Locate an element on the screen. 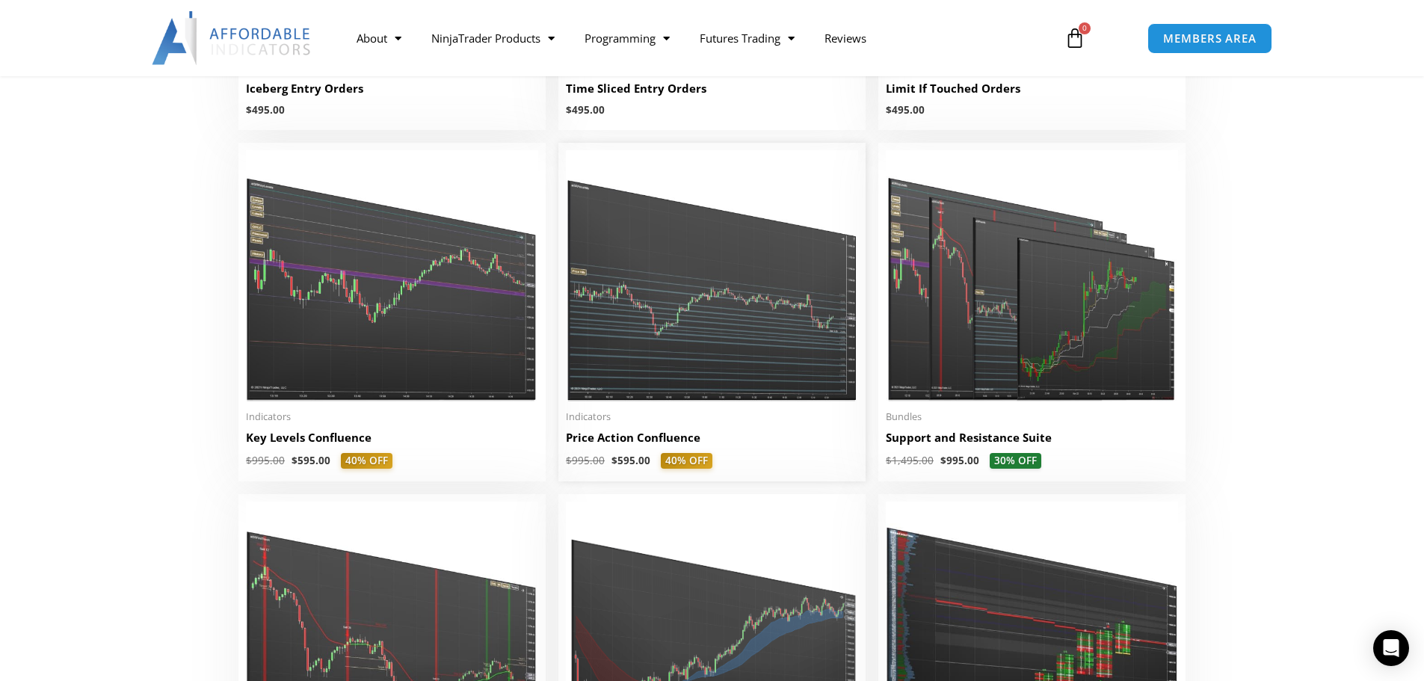 This screenshot has width=1424, height=681. a: Programming is located at coordinates (627, 38).